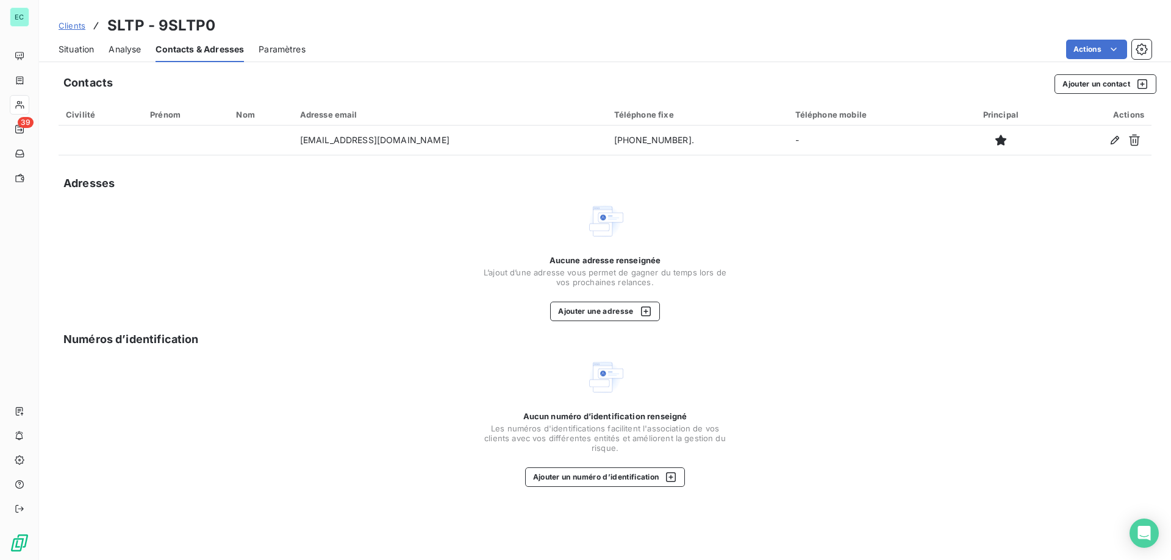 This screenshot has height=560, width=1171. I want to click on div: Adresse email, so click(449, 115).